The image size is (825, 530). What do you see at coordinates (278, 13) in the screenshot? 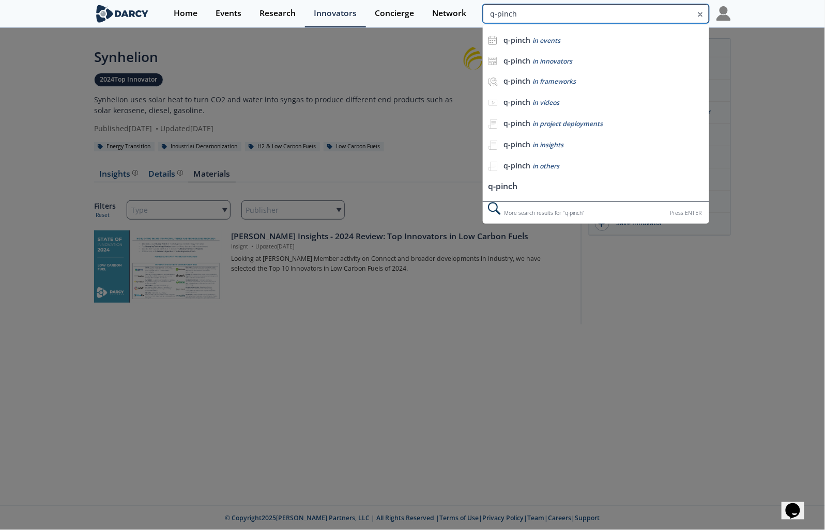
I see `div: Research` at bounding box center [278, 13].